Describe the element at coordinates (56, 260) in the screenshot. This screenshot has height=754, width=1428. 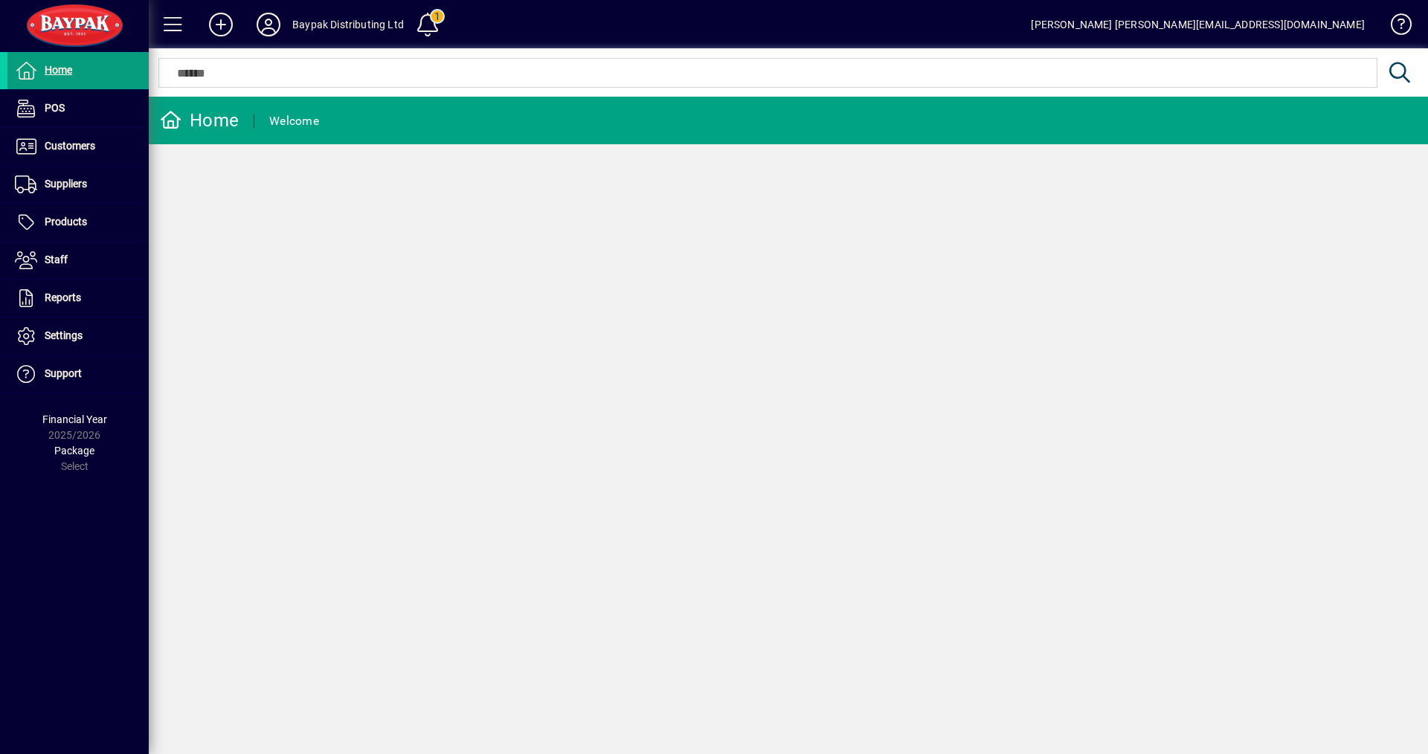
I see `span: Staff` at that location.